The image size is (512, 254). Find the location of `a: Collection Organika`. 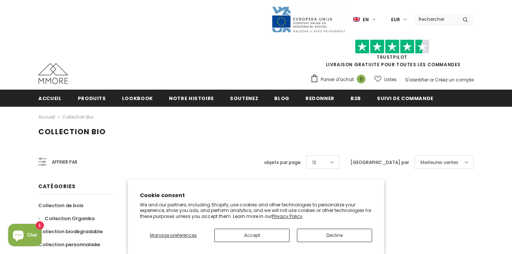

a: Collection Organika is located at coordinates (66, 218).